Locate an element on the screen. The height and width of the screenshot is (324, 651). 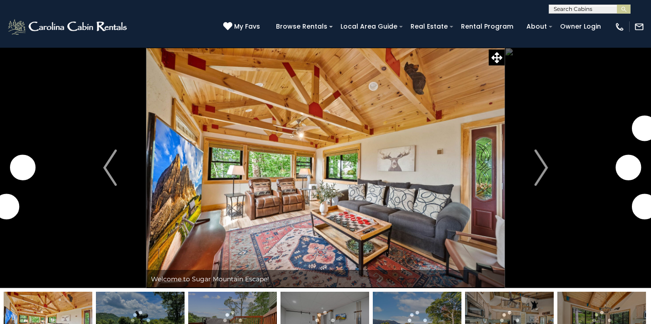
div: Welcome to Sugar Mountain Escape! is located at coordinates (326, 279).